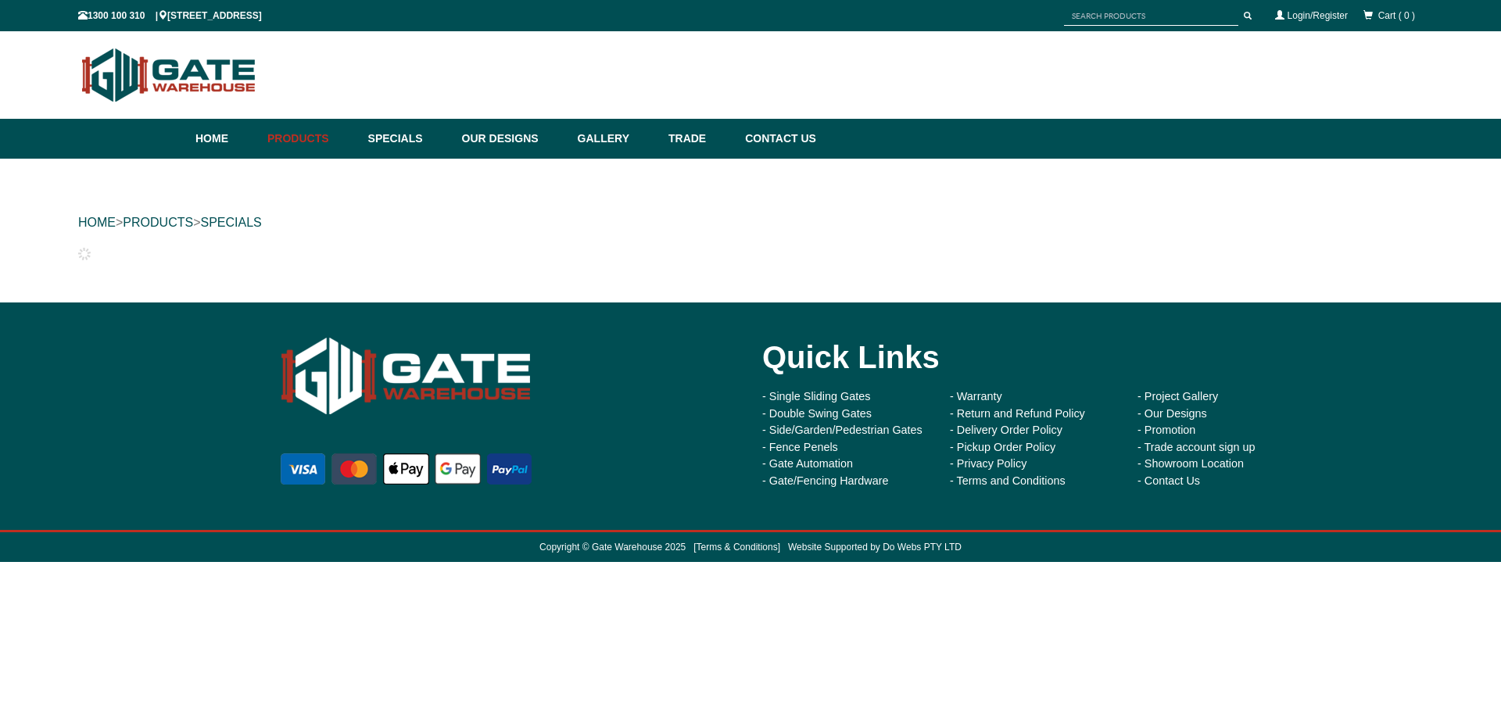 The image size is (1501, 712). I want to click on a: Home, so click(228, 138).